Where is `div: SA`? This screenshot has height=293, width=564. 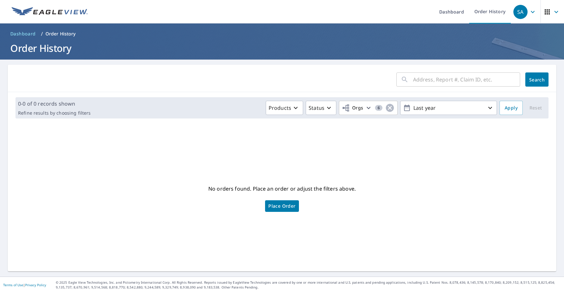 div: SA is located at coordinates (521, 12).